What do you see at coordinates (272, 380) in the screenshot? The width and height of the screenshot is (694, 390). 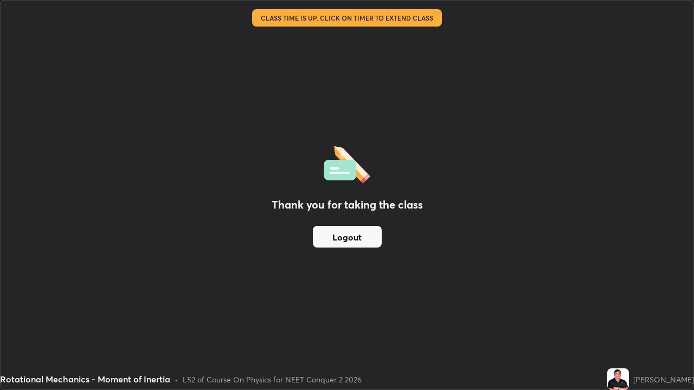 I see `div: L52 of Course On Physics for NEET Conquer 2 2026` at bounding box center [272, 380].